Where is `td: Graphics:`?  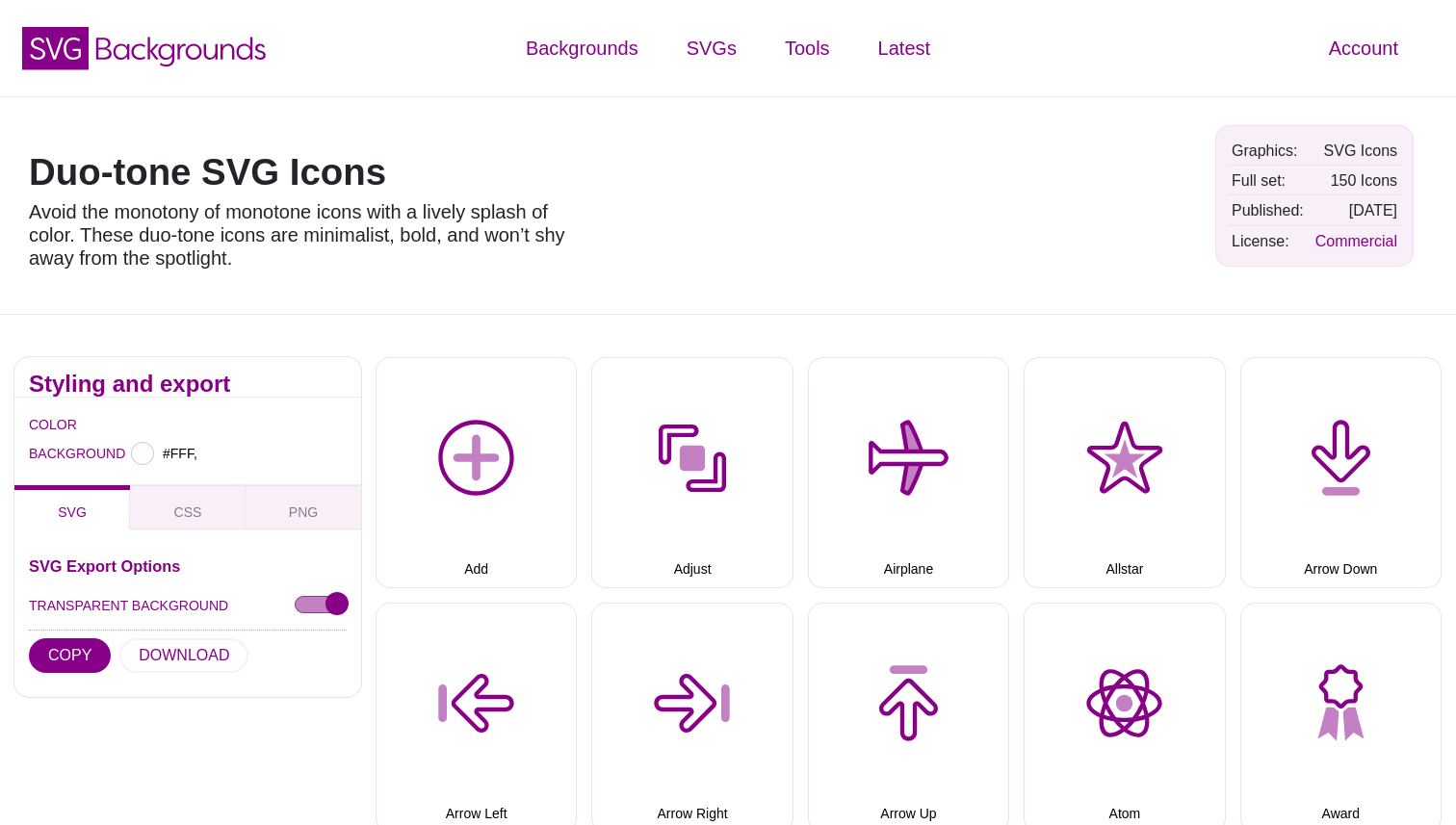 td: Graphics: is located at coordinates (1267, 151).